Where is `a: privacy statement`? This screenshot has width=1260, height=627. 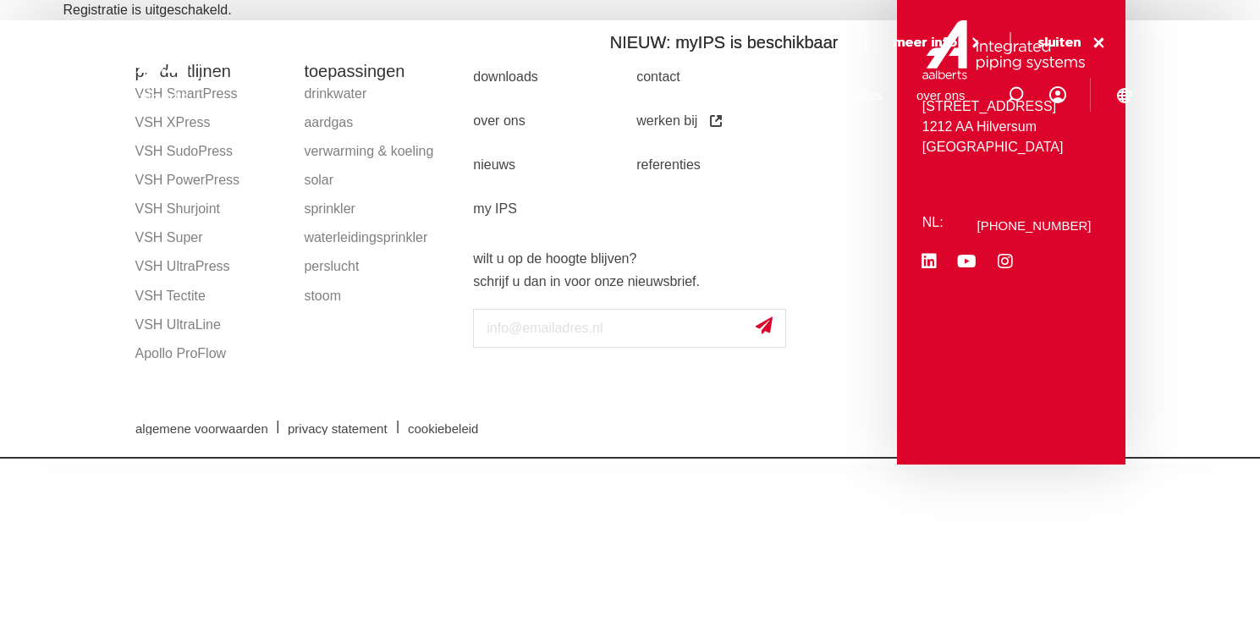
a: privacy statement is located at coordinates (338, 428).